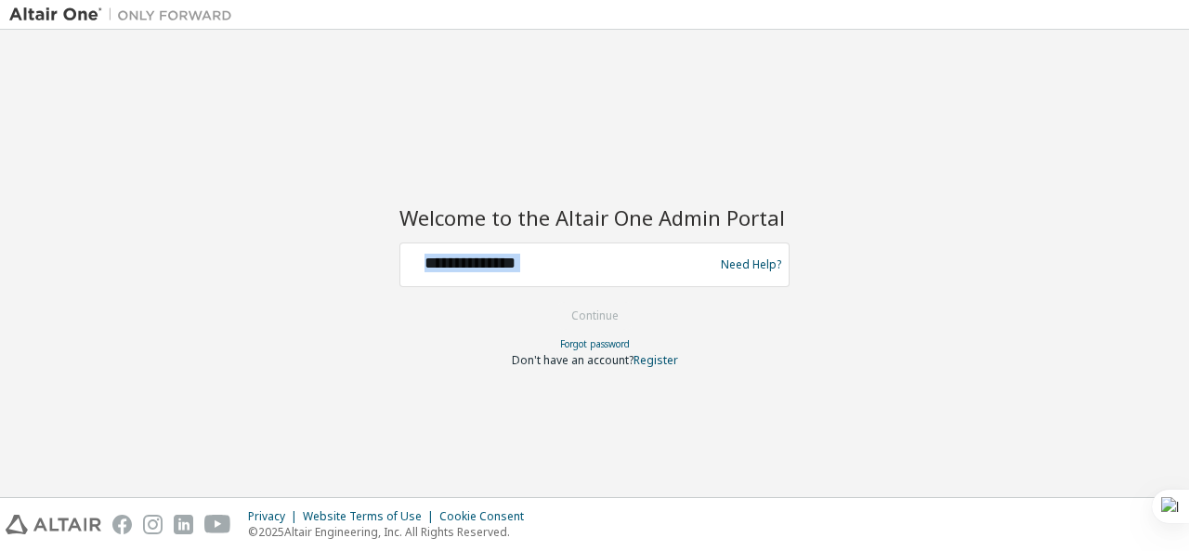  I want to click on div: Cookie Consent, so click(487, 516).